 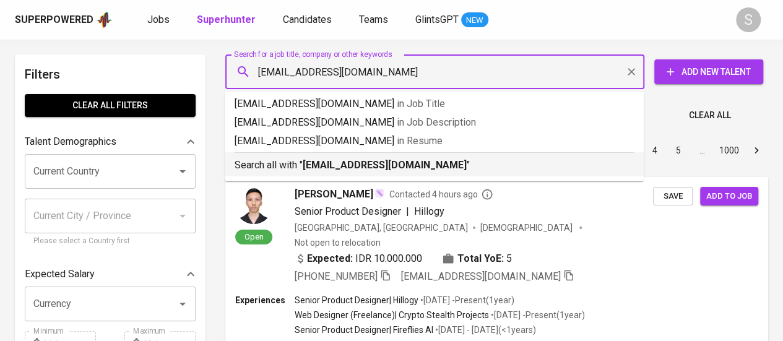 I want to click on nav: pagination navigation, so click(x=658, y=150).